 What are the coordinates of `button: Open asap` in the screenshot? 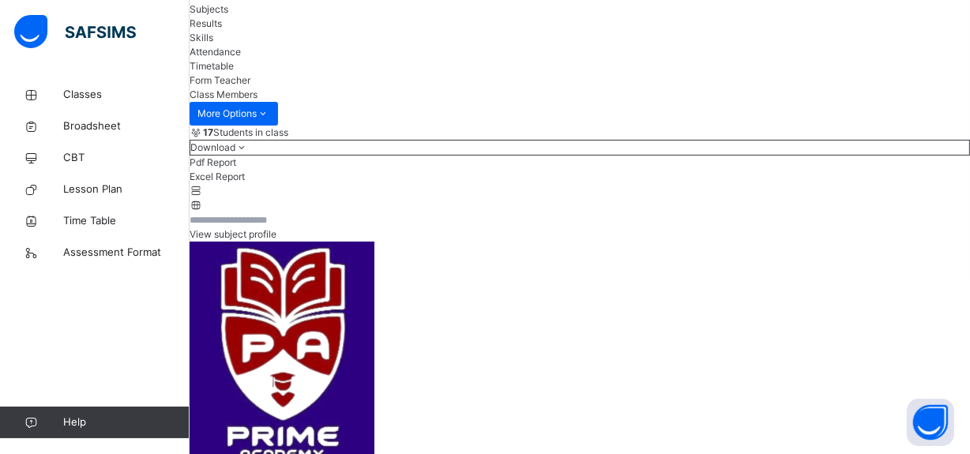 It's located at (930, 423).